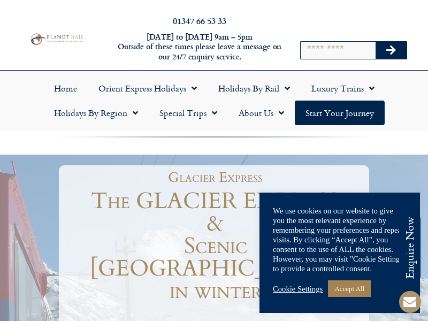 The image size is (428, 321). Describe the element at coordinates (340, 240) in the screenshot. I see `div: We use cookies on our website to give you the most relevant experience by remembering your prefer...` at that location.